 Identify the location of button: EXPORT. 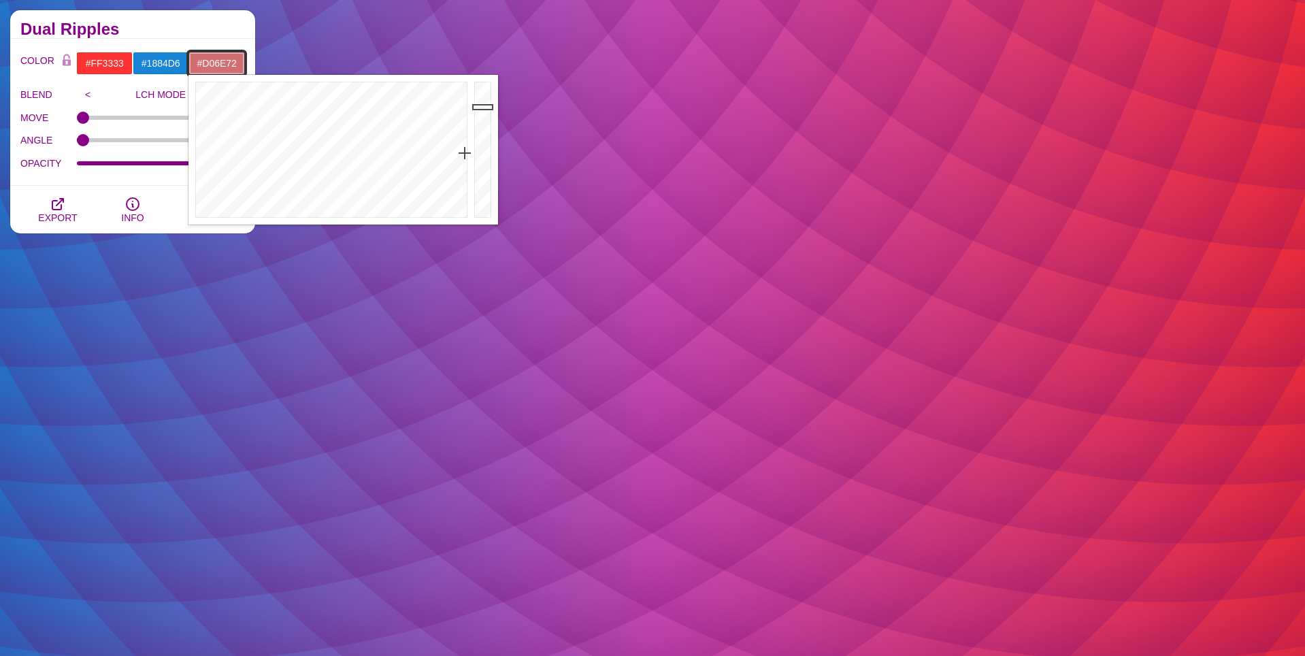
(58, 210).